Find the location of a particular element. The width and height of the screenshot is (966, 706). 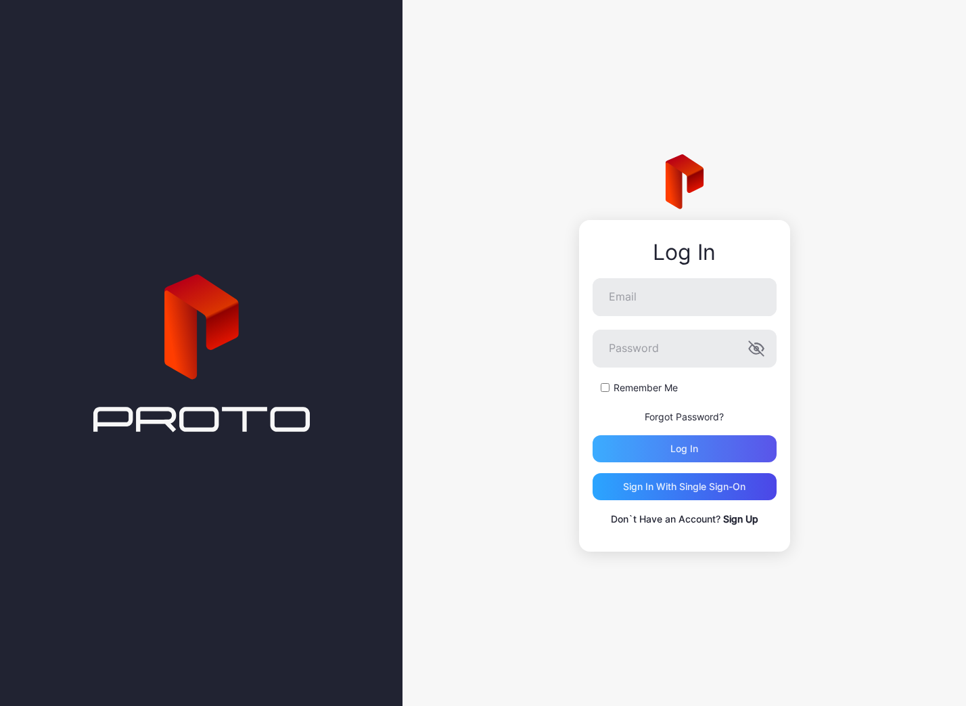

input: Password is located at coordinates (685, 348).